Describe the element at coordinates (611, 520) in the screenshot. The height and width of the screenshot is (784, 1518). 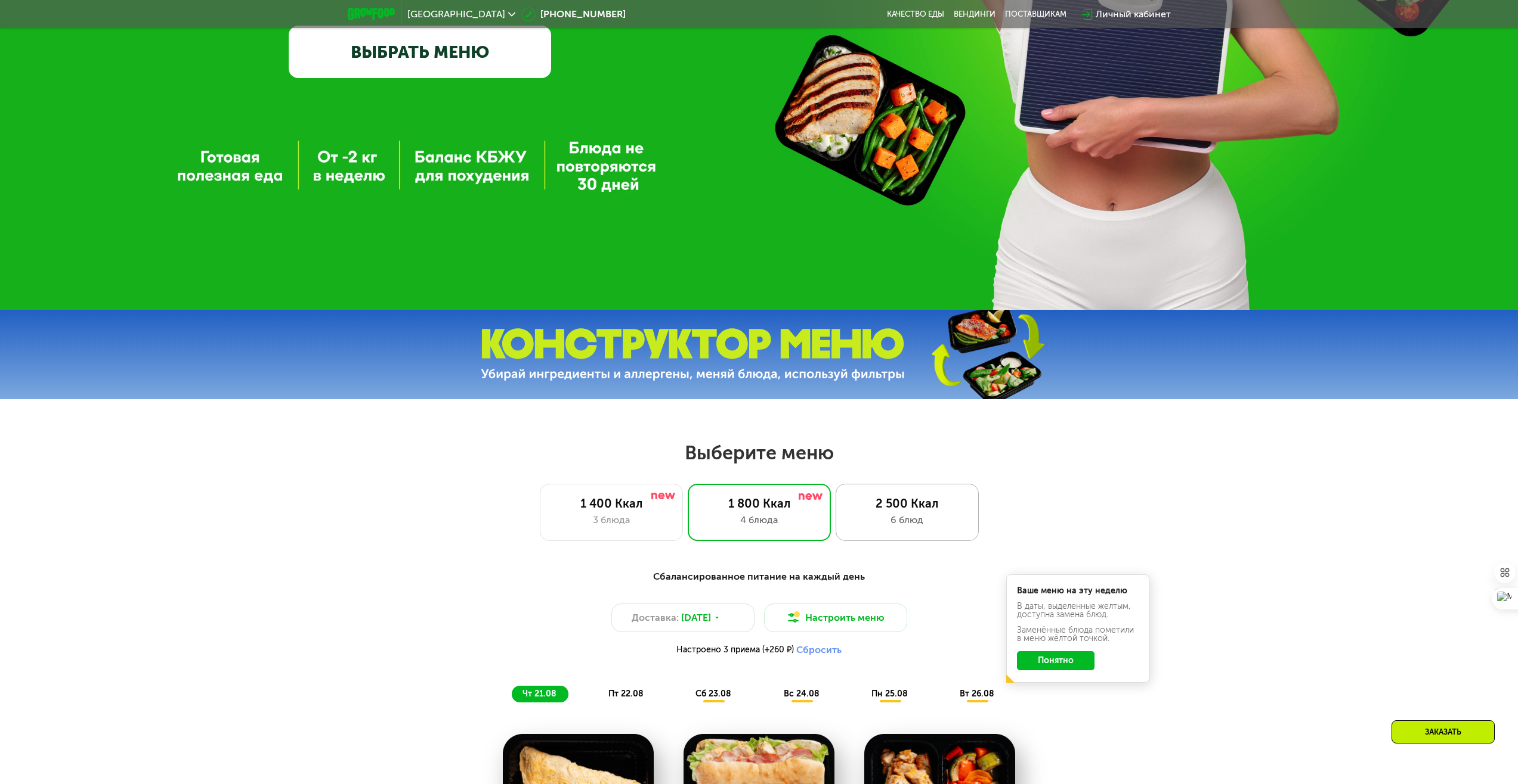
I see `div: 3 блюда` at that location.